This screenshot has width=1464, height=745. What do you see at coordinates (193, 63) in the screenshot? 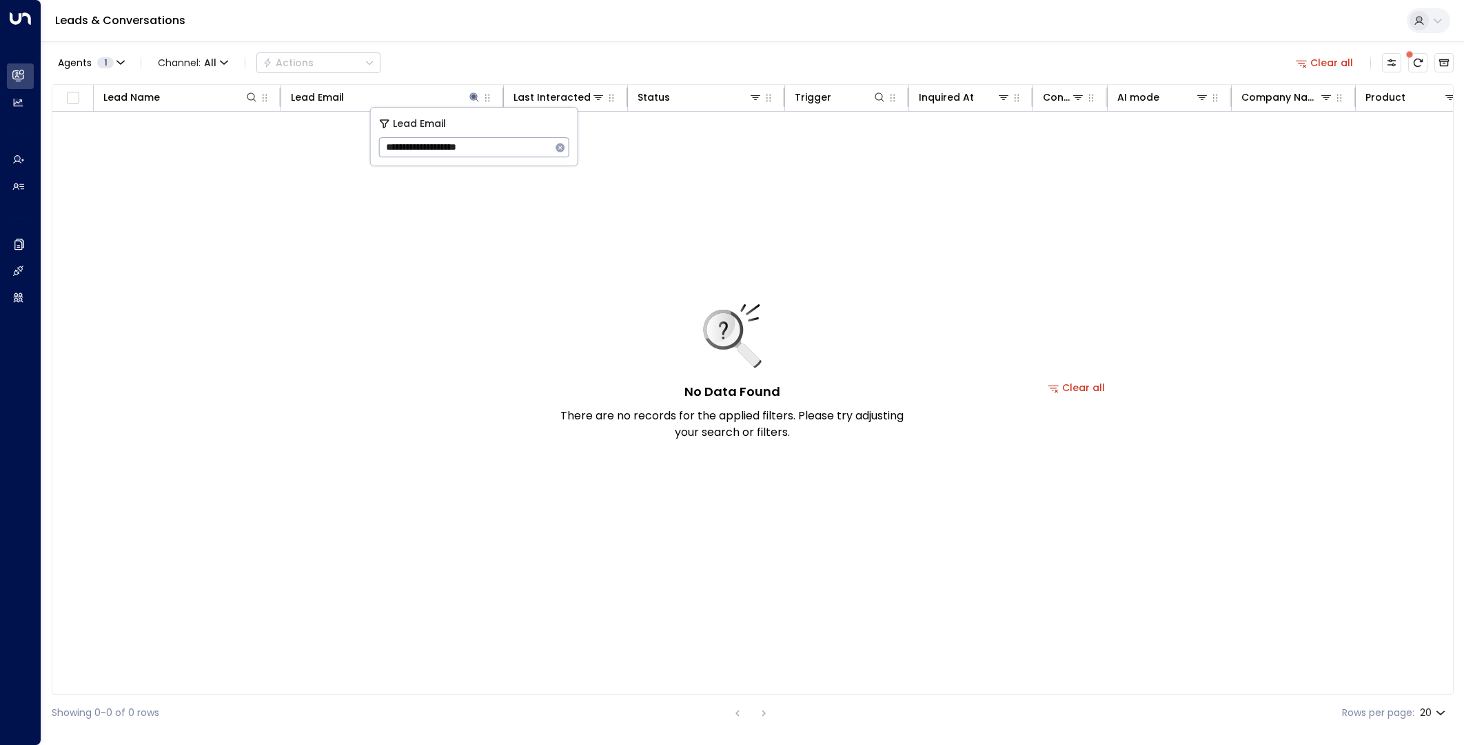
I see `span: Channel:` at bounding box center [193, 63].